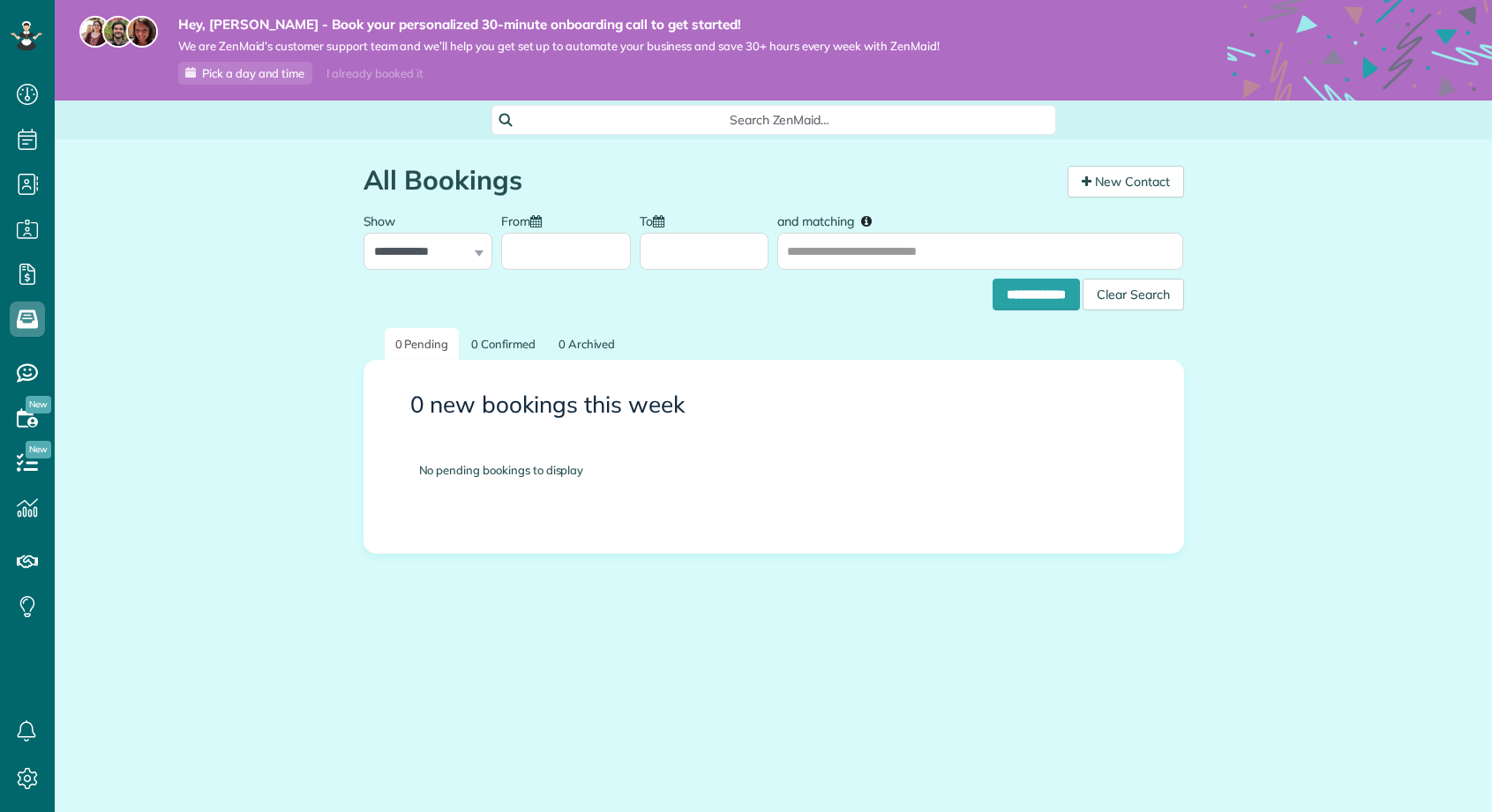  I want to click on a: Clear Search, so click(1133, 289).